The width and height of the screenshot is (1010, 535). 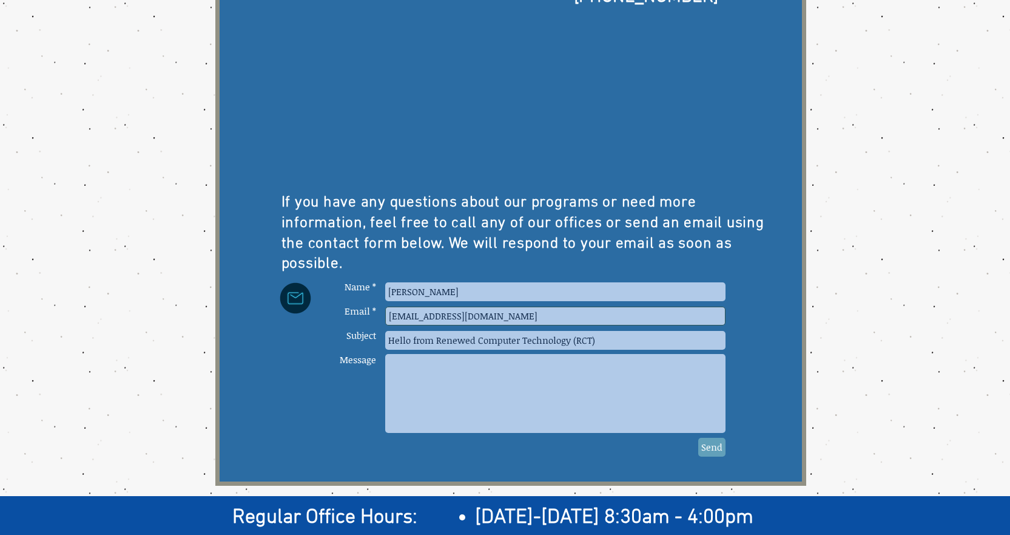 What do you see at coordinates (358, 359) in the screenshot?
I see `span: Message` at bounding box center [358, 359].